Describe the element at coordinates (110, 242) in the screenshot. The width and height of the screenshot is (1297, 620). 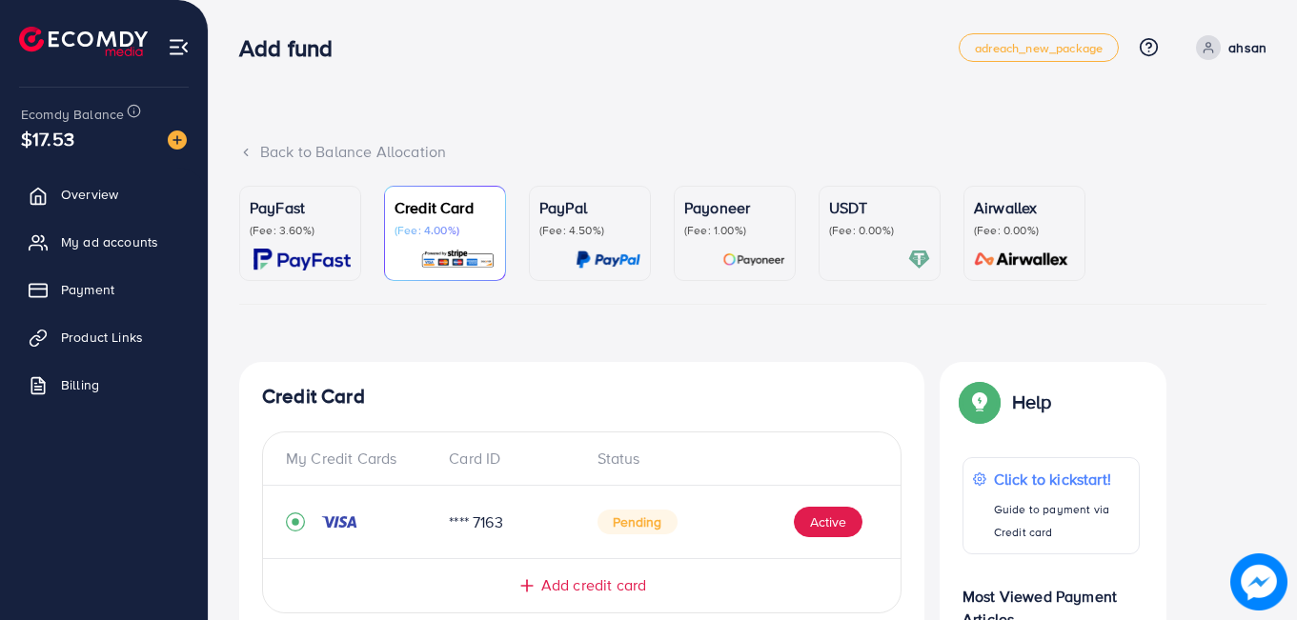
I see `span: My ad accounts` at that location.